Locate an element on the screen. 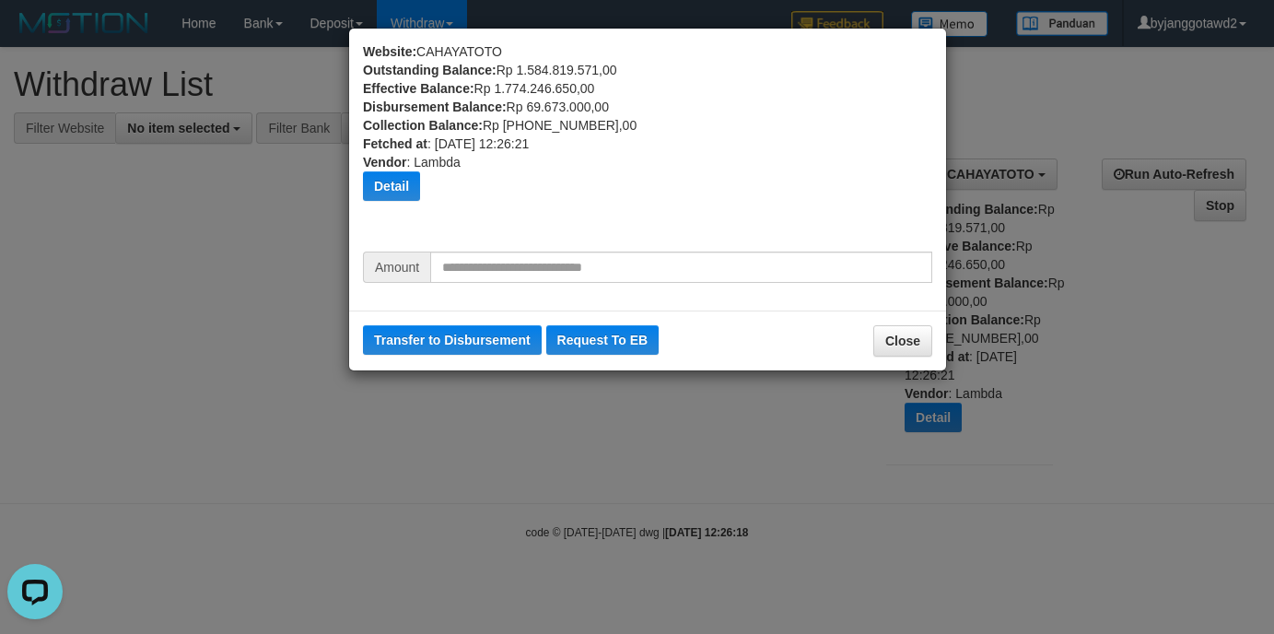  button: Open LiveChat chat widget is located at coordinates (35, 35).